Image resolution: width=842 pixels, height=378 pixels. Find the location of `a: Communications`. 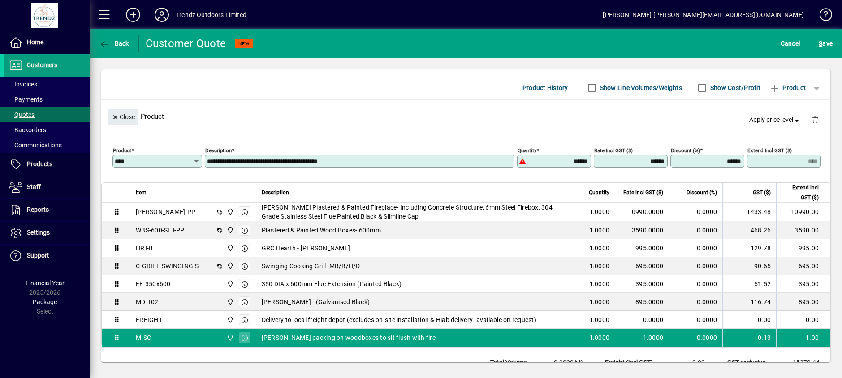

a: Communications is located at coordinates (47, 145).